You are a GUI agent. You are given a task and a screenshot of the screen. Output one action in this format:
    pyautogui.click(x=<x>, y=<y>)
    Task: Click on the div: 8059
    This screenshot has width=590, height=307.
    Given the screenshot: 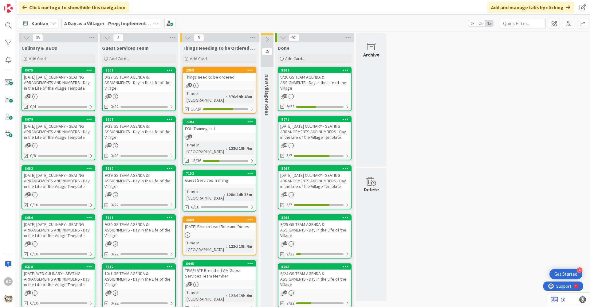 What is the action you would take?
    pyautogui.click(x=58, y=218)
    